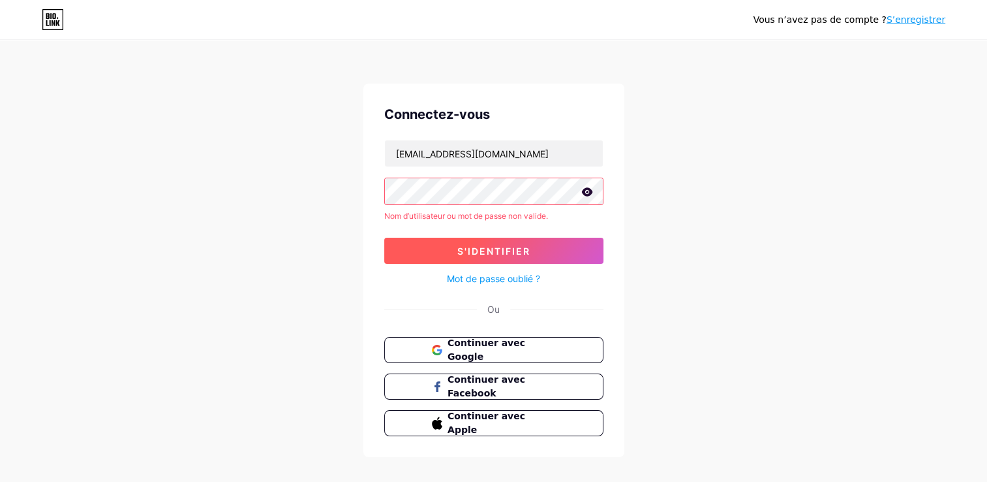 The height and width of the screenshot is (482, 987). I want to click on div: Vous n’avez pas de compte ?, so click(850, 20).